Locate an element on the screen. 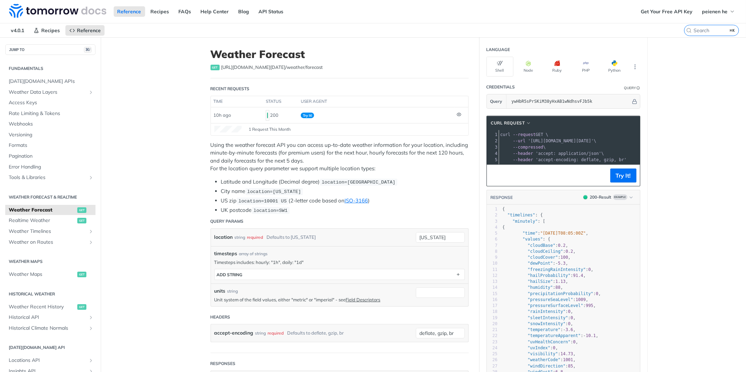 This screenshot has height=372, width=746. span: "snowIntensity" is located at coordinates (546, 324).